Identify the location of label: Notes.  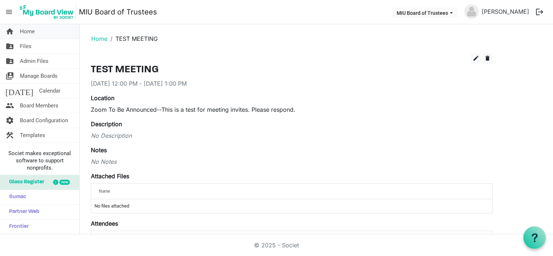
(99, 150).